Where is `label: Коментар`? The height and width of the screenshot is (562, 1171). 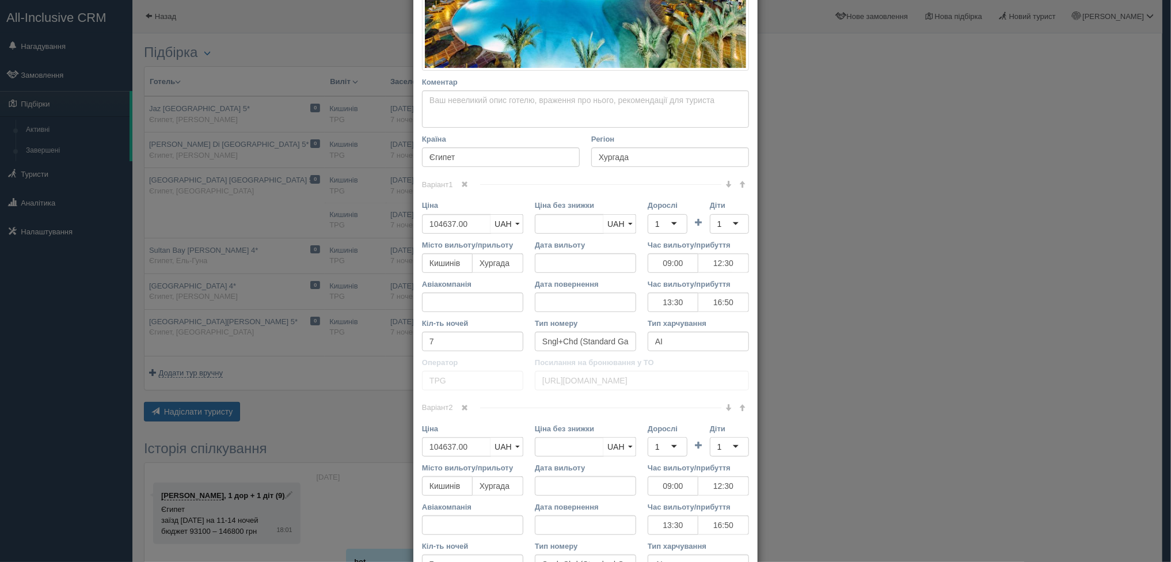 label: Коментар is located at coordinates (586, 82).